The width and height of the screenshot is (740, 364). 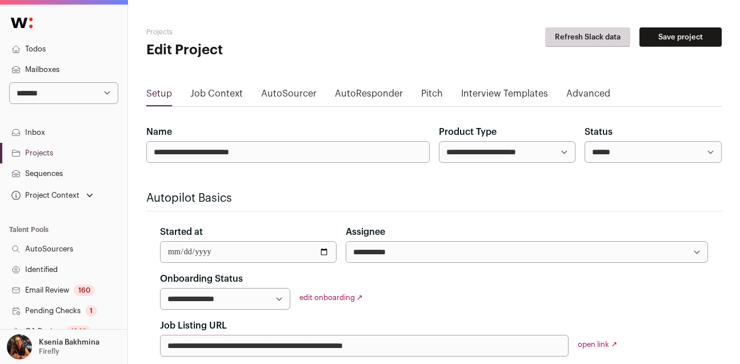 What do you see at coordinates (588, 37) in the screenshot?
I see `button: Refresh Slack data` at bounding box center [588, 37].